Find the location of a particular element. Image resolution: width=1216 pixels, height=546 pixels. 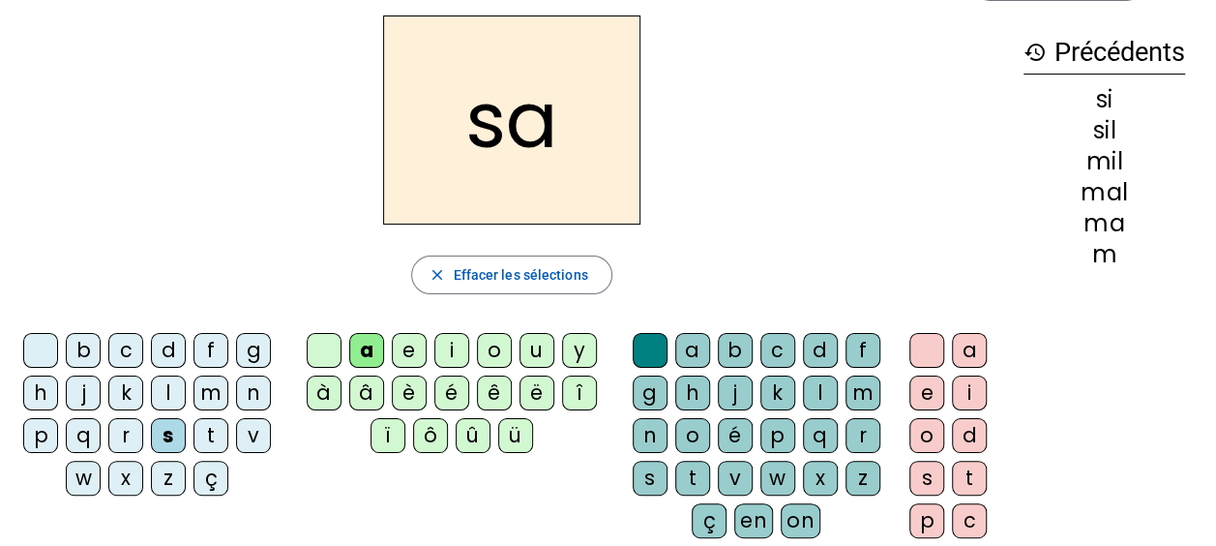

span: Effacer les sélections is located at coordinates (520, 275).